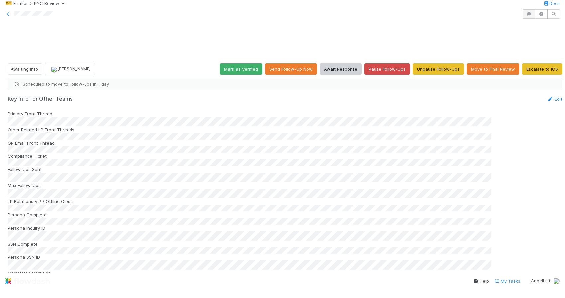 The width and height of the screenshot is (565, 298). I want to click on div: Persona Inquiry ID, so click(285, 228).